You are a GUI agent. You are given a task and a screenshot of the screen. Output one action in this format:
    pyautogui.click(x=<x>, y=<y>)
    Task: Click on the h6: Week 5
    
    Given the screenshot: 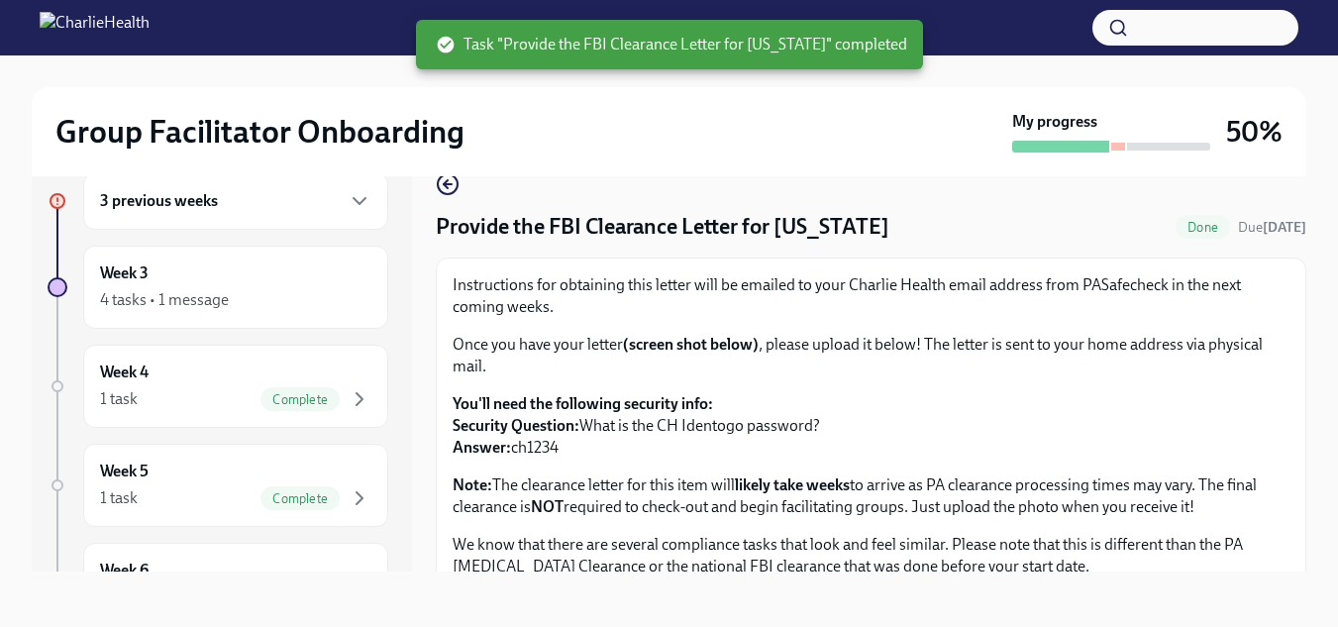 What is the action you would take?
    pyautogui.click(x=124, y=472)
    